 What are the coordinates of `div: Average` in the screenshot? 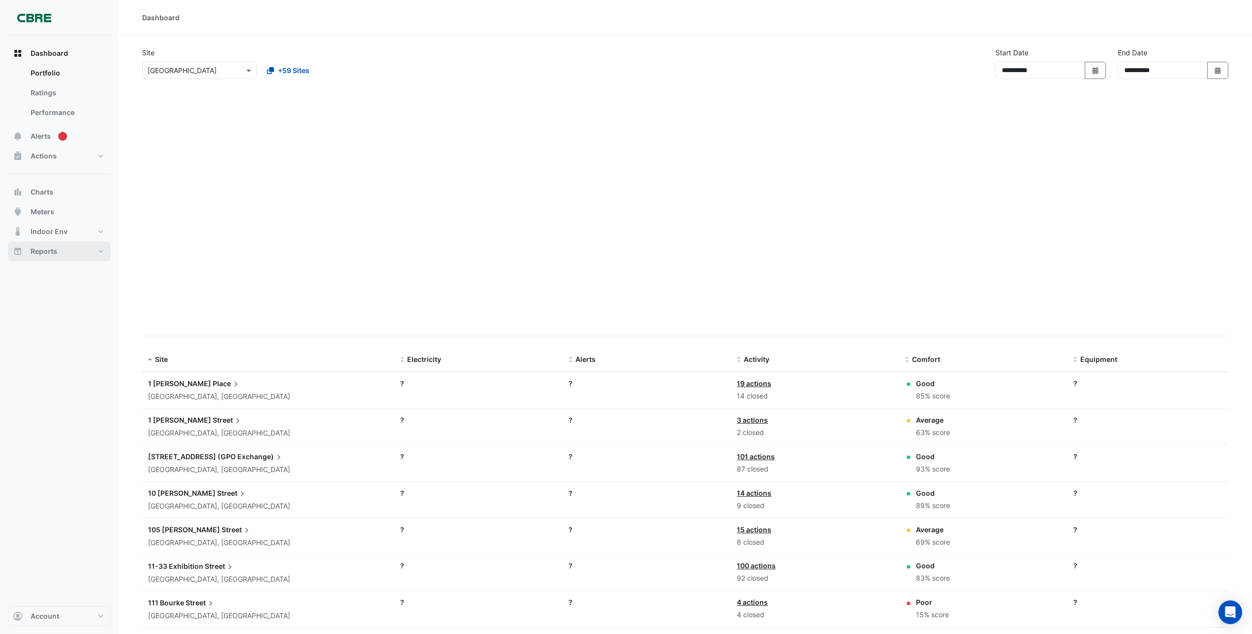 It's located at (933, 529).